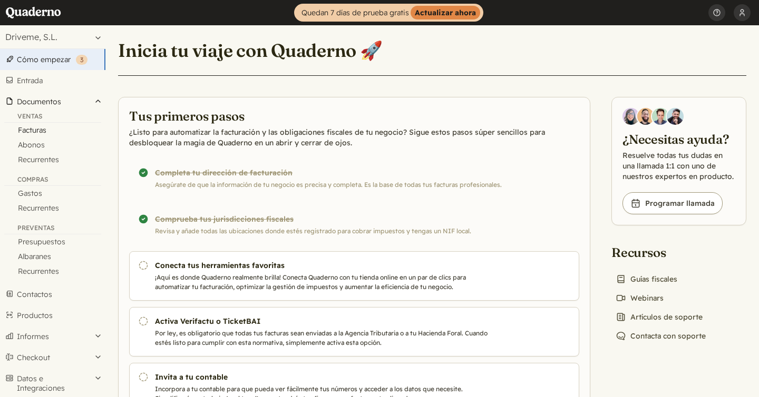  What do you see at coordinates (250, 50) in the screenshot?
I see `h1: Inicia tu viaje con Quaderno 🚀` at bounding box center [250, 50].